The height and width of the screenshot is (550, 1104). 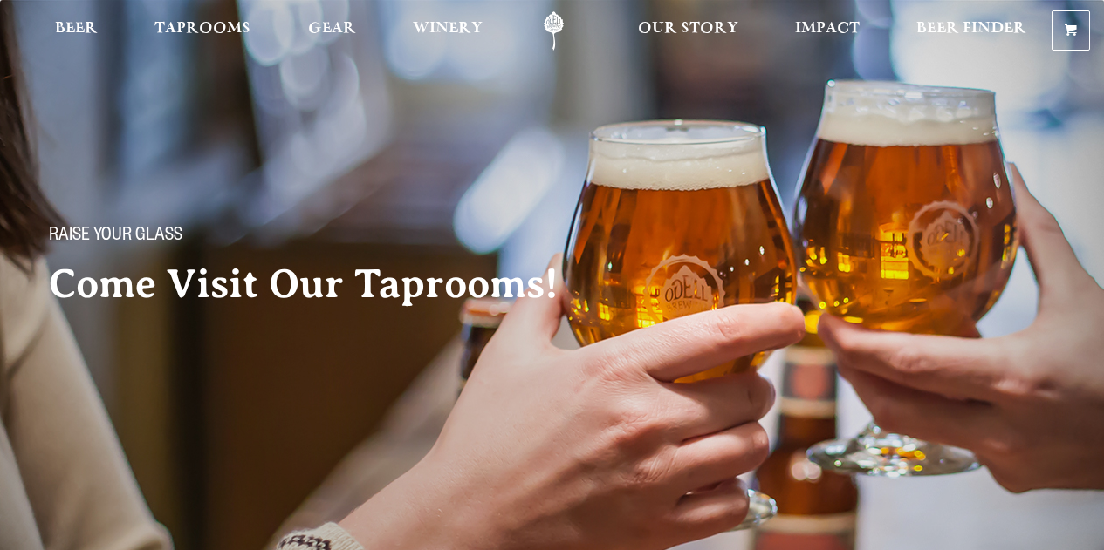 What do you see at coordinates (332, 31) in the screenshot?
I see `a: Gear` at bounding box center [332, 31].